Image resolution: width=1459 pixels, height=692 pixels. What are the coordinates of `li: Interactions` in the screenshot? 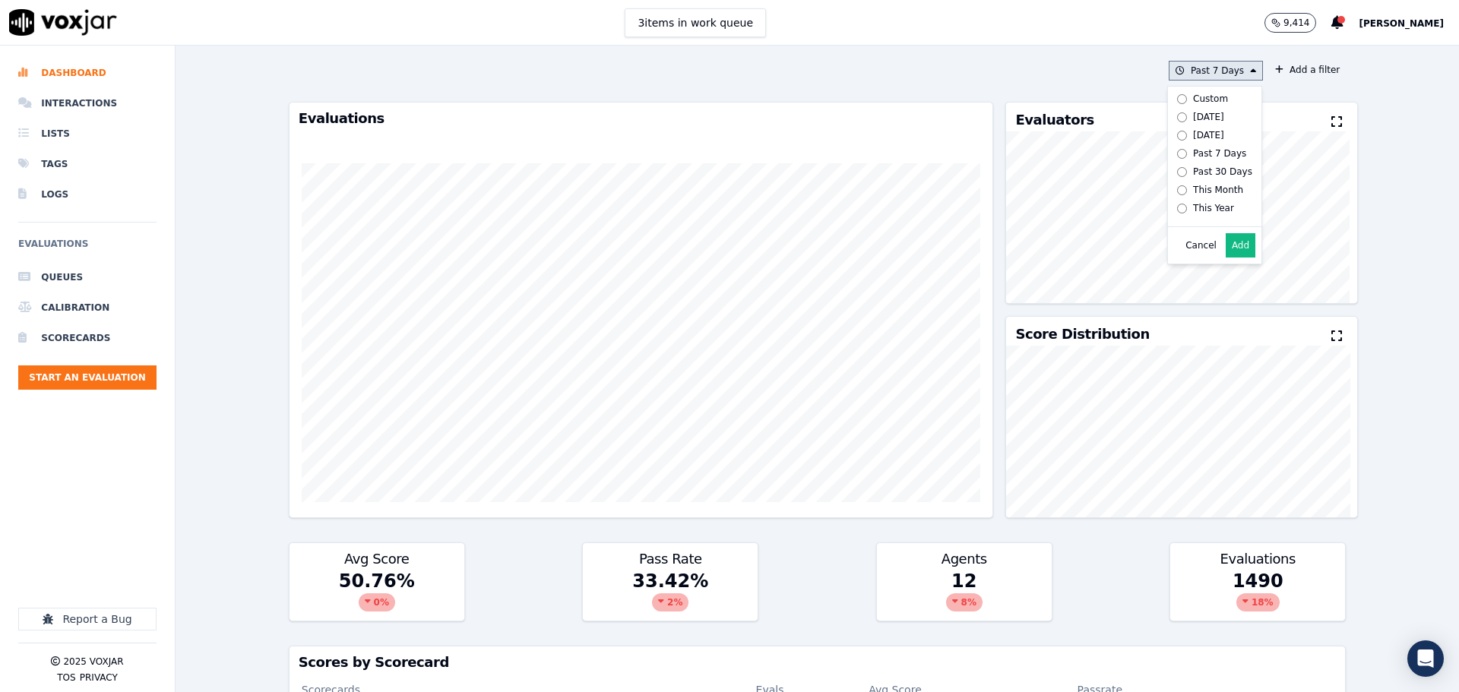 It's located at (87, 103).